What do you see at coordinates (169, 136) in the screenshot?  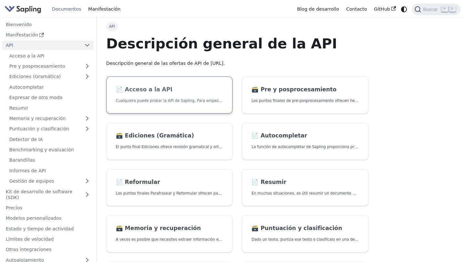 I see `h2: Ediciones (Gramática)` at bounding box center [169, 136].